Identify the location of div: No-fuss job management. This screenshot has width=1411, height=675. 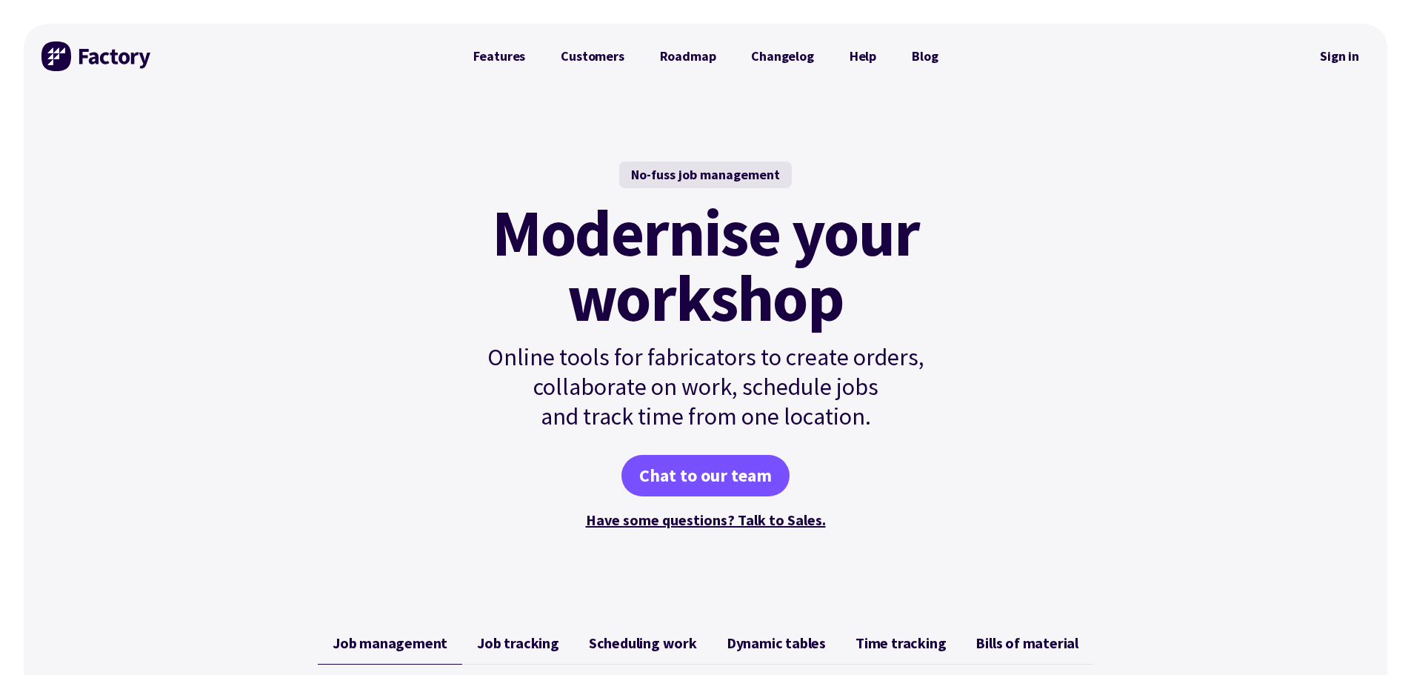
(705, 175).